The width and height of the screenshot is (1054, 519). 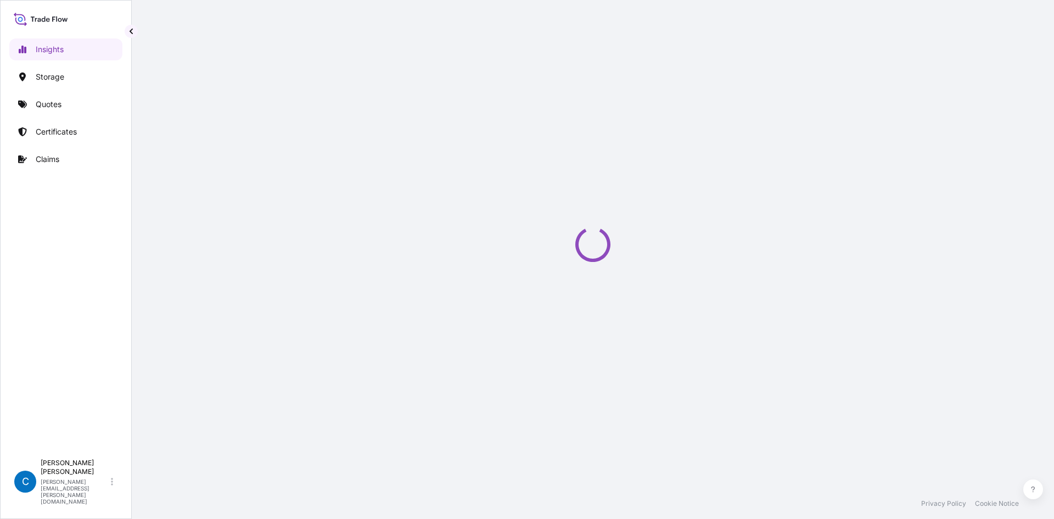 I want to click on p: Cookie Notice, so click(x=997, y=503).